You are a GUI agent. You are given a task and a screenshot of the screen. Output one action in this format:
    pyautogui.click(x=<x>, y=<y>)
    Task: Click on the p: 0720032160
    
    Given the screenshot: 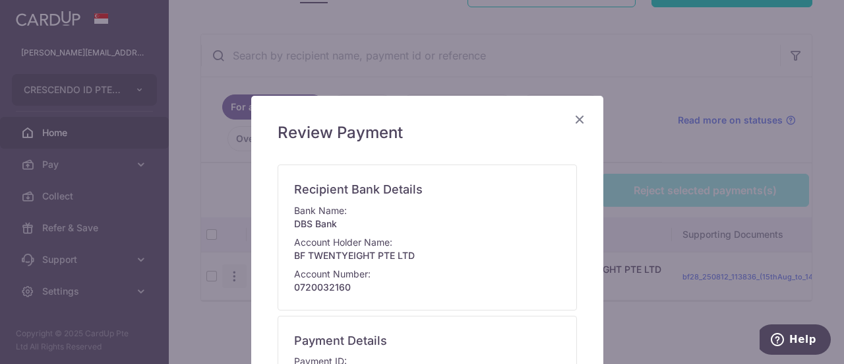 What is the action you would take?
    pyautogui.click(x=428, y=287)
    